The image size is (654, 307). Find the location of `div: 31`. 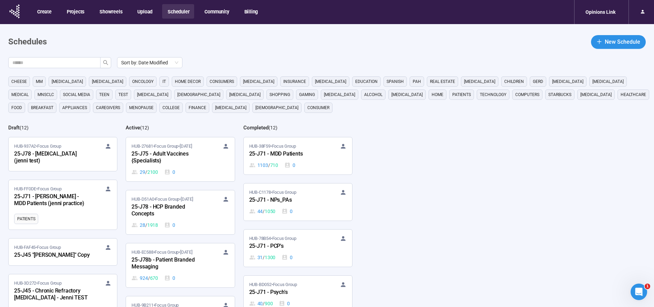

div: 31 is located at coordinates (262, 258).